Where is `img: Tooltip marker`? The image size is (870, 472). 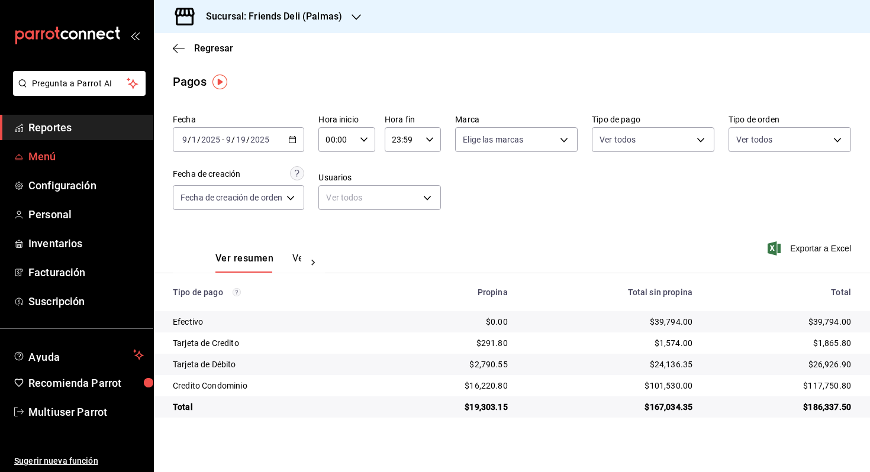
img: Tooltip marker is located at coordinates (220, 82).